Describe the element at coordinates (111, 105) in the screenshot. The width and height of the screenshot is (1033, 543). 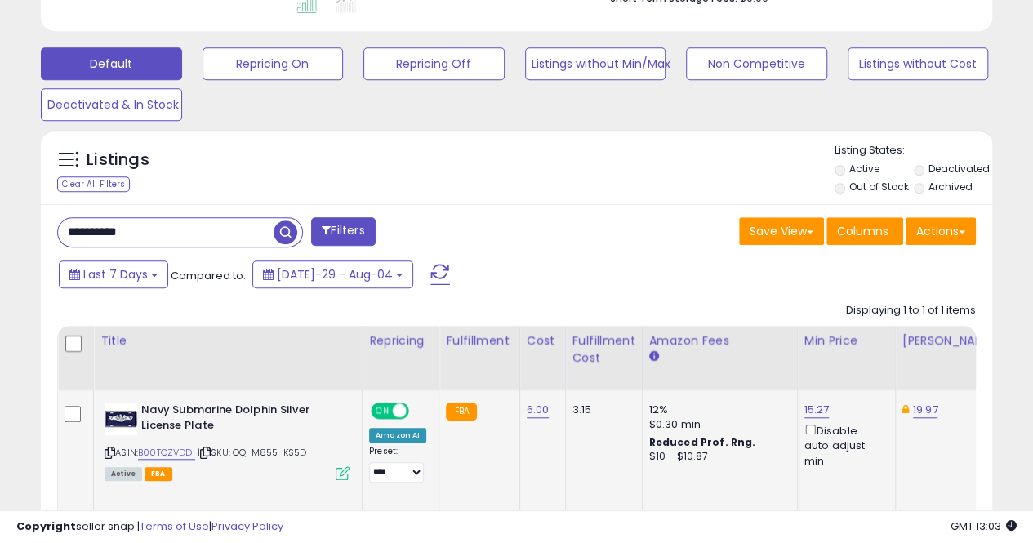
I see `button: Deactivated & In Stock` at that location.